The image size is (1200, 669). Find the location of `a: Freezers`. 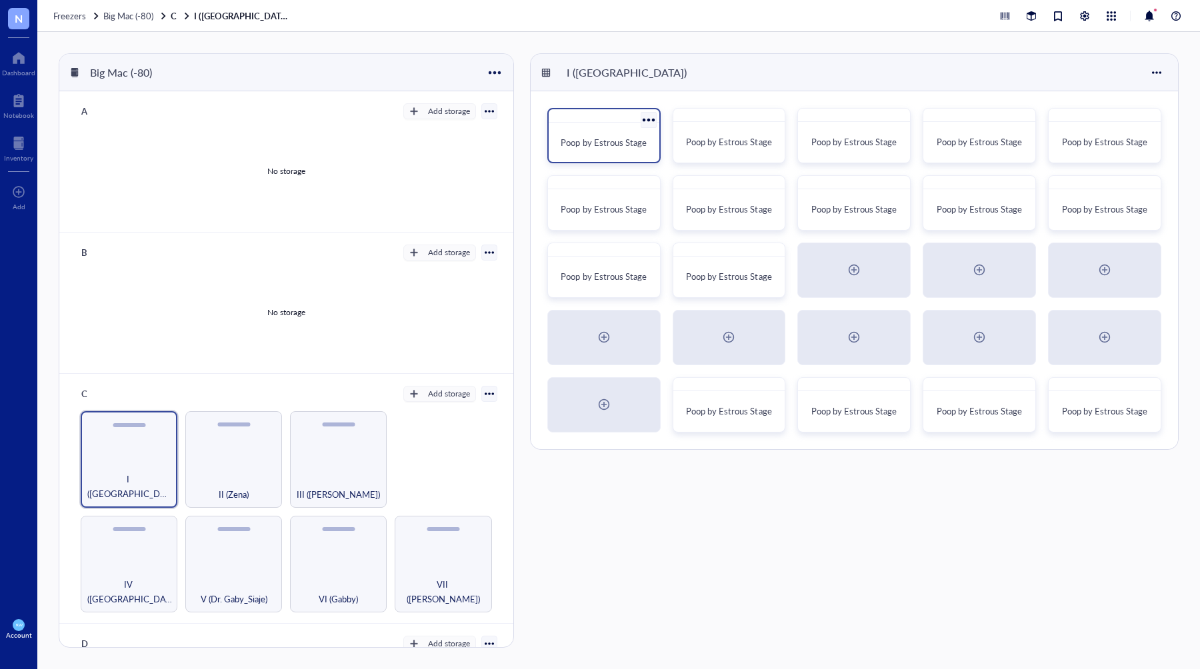

a: Freezers is located at coordinates (77, 16).